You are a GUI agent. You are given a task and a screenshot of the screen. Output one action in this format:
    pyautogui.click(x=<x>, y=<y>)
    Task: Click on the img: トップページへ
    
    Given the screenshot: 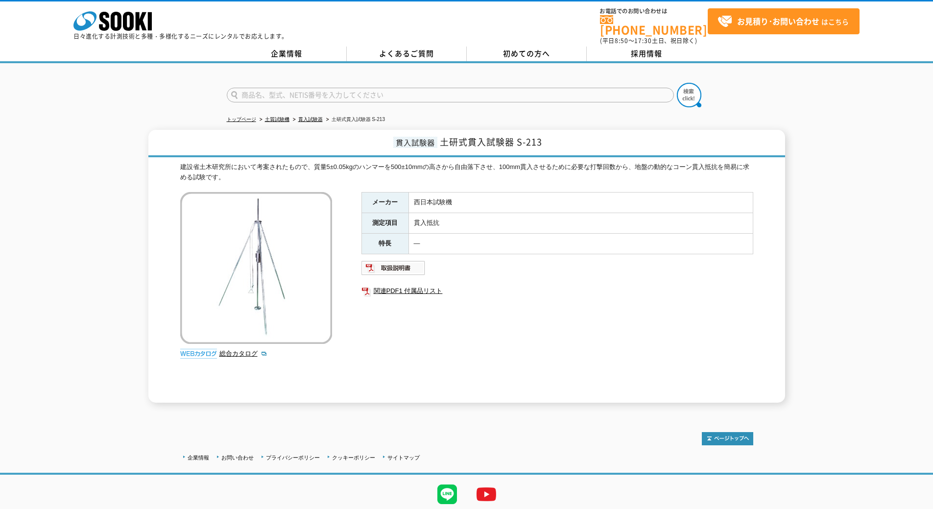 What is the action you would take?
    pyautogui.click(x=727, y=438)
    